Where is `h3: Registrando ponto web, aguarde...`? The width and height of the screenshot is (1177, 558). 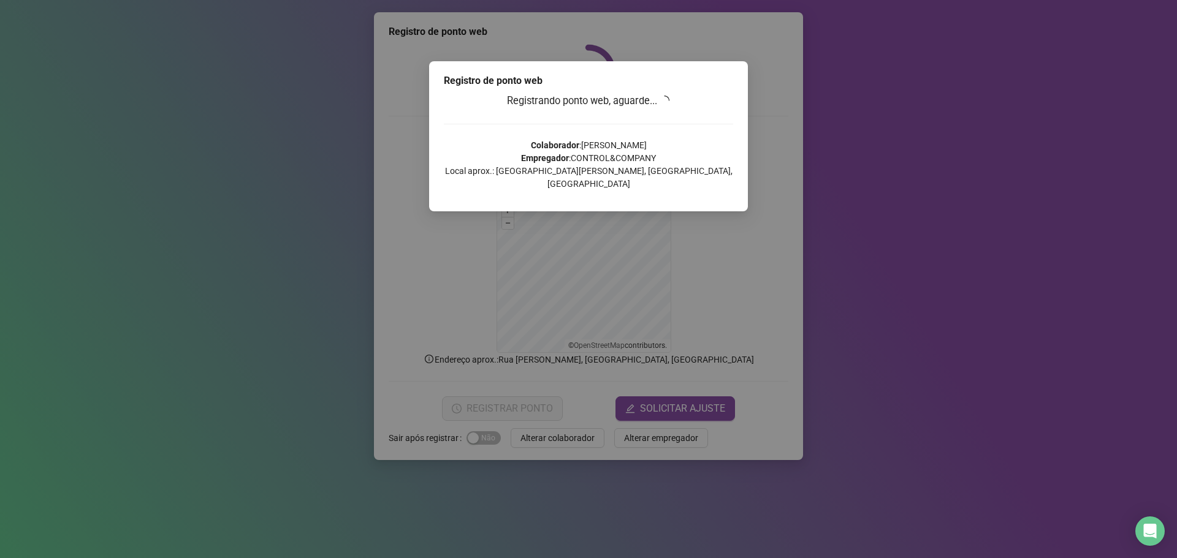 h3: Registrando ponto web, aguarde... is located at coordinates (588, 101).